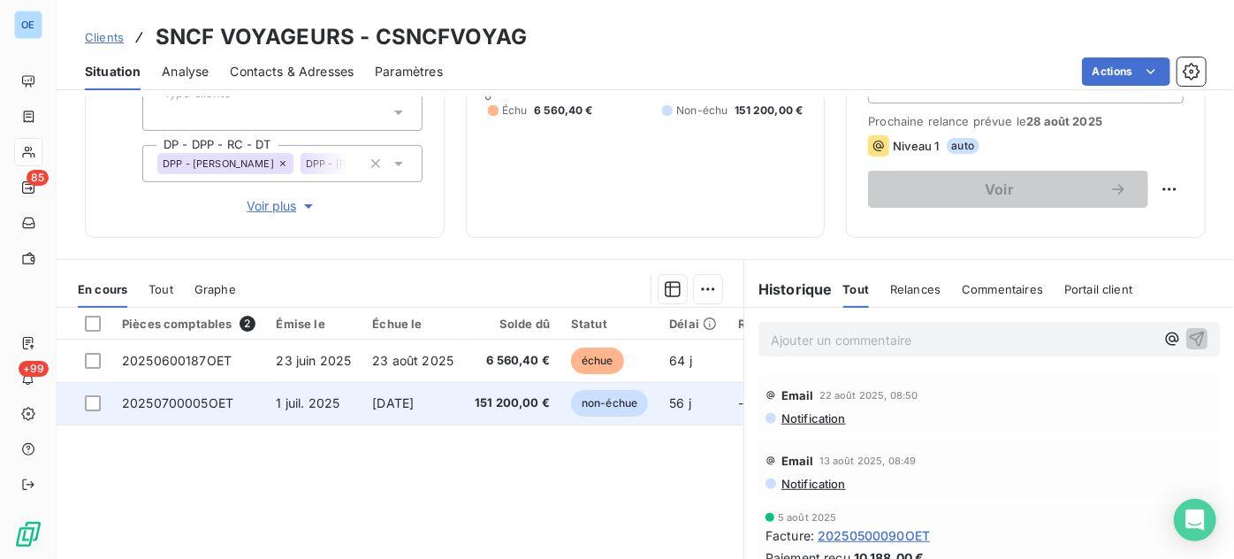  Describe the element at coordinates (702, 111) in the screenshot. I see `span: Non-échu` at that location.